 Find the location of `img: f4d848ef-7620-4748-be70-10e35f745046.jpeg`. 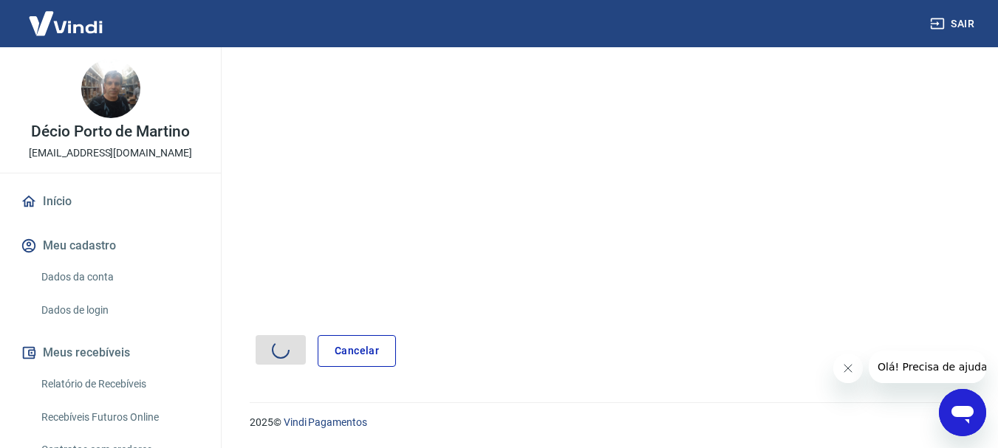

img: f4d848ef-7620-4748-be70-10e35f745046.jpeg is located at coordinates (111, 89).